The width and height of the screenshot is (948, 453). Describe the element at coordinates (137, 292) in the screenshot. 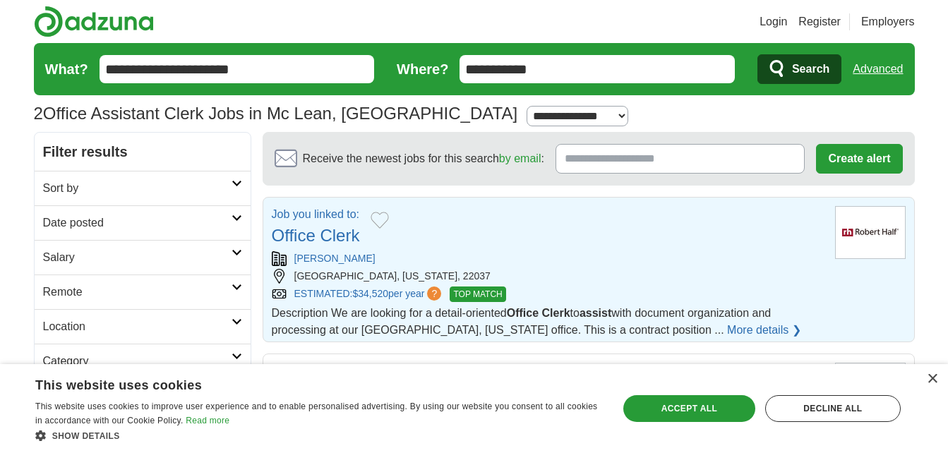

I see `h2: Remote` at that location.